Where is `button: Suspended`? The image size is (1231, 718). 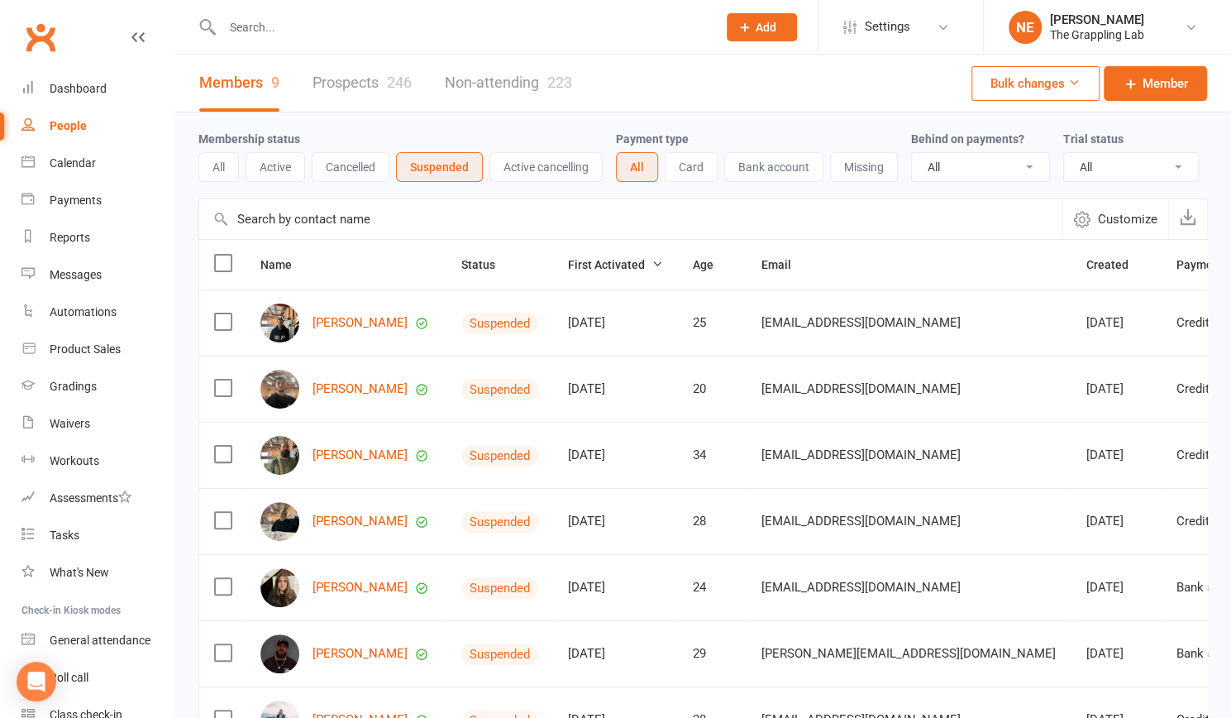 button: Suspended is located at coordinates (439, 167).